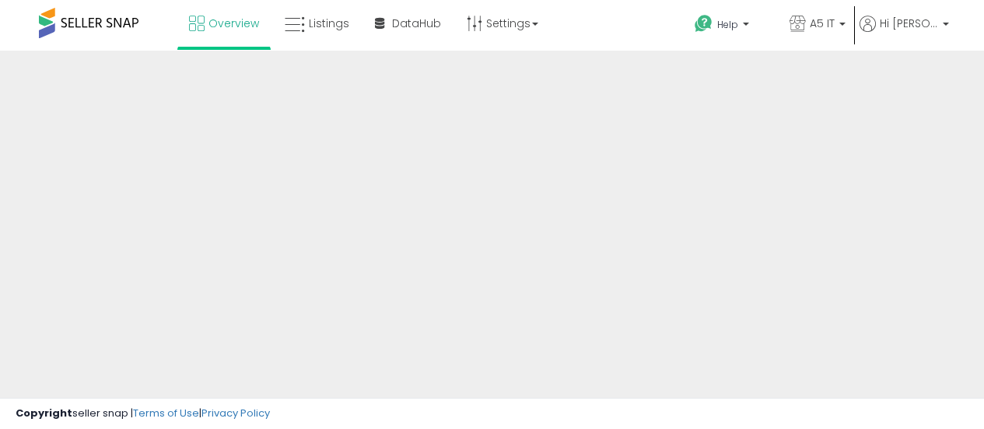 Image resolution: width=984 pixels, height=429 pixels. What do you see at coordinates (166, 412) in the screenshot?
I see `a: Terms of Use` at bounding box center [166, 412].